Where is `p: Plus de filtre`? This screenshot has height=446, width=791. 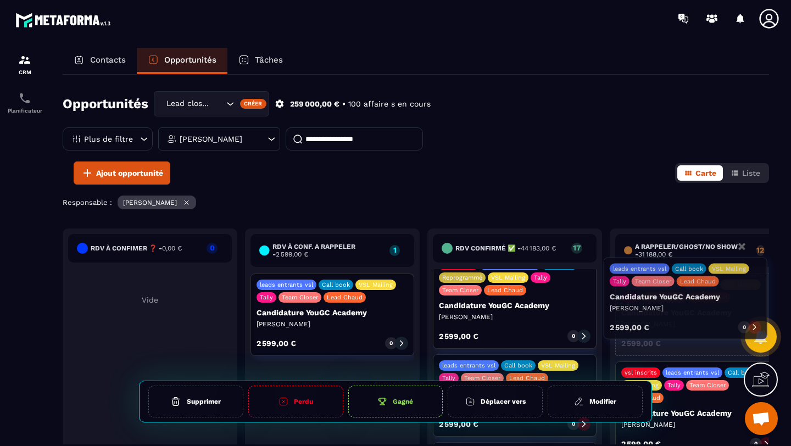 p: Plus de filtre is located at coordinates (108, 139).